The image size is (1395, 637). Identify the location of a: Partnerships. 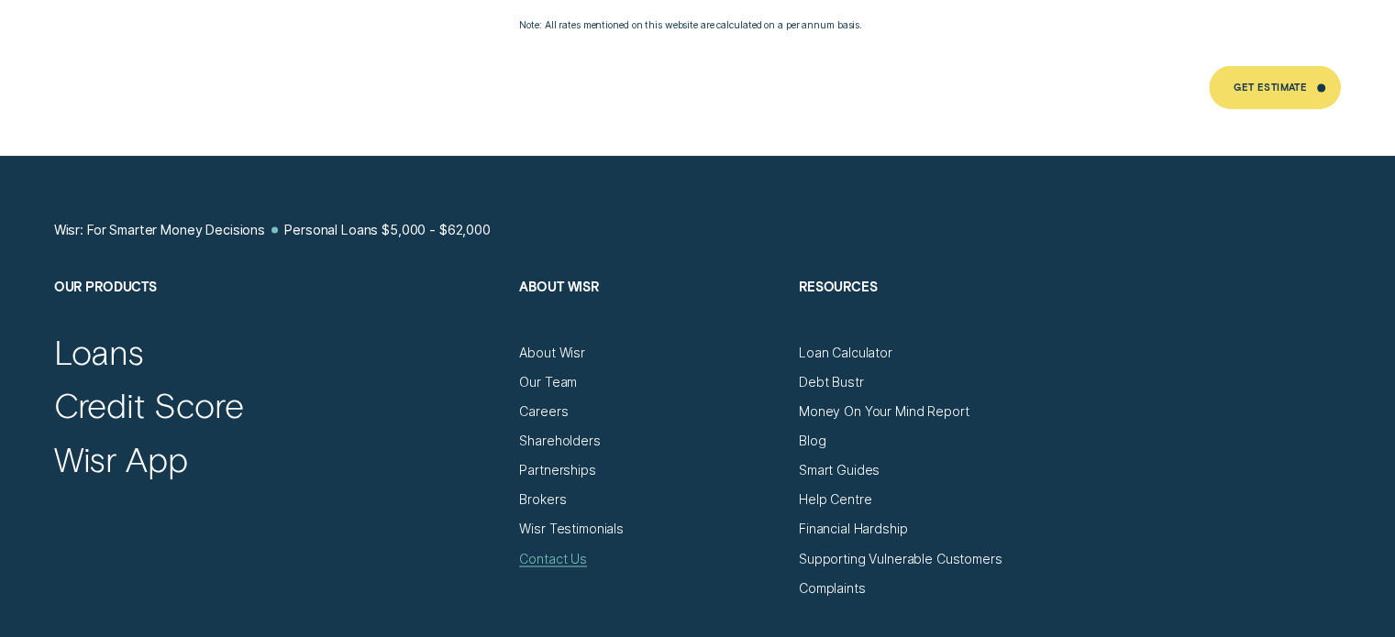
(557, 470).